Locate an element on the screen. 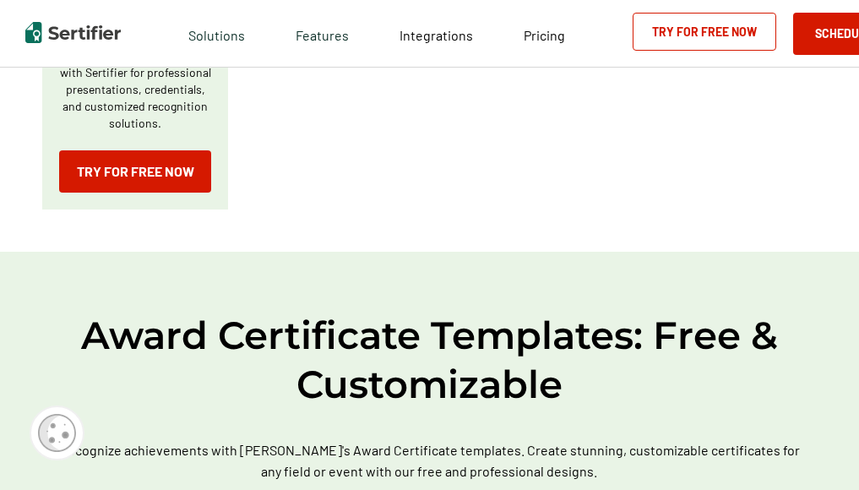 This screenshot has width=859, height=490. span: Solutions is located at coordinates (216, 33).